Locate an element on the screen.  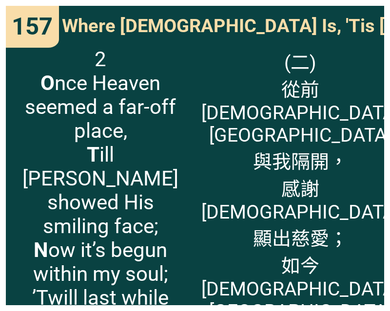
span: 157 is located at coordinates (32, 26).